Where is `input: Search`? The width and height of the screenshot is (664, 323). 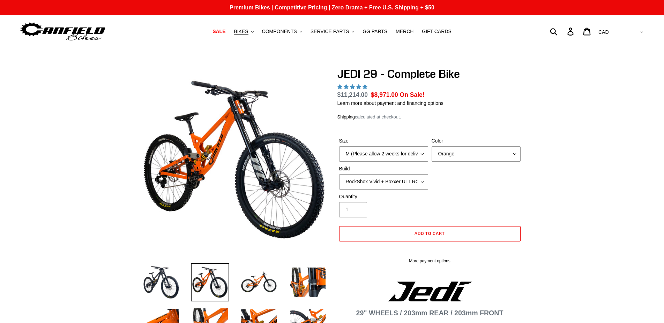 input: Search is located at coordinates (562, 31).